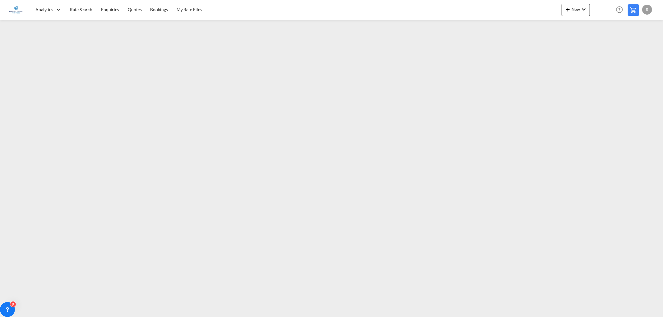 The image size is (663, 317). Describe the element at coordinates (189, 9) in the screenshot. I see `span: My Rate Files` at that location.